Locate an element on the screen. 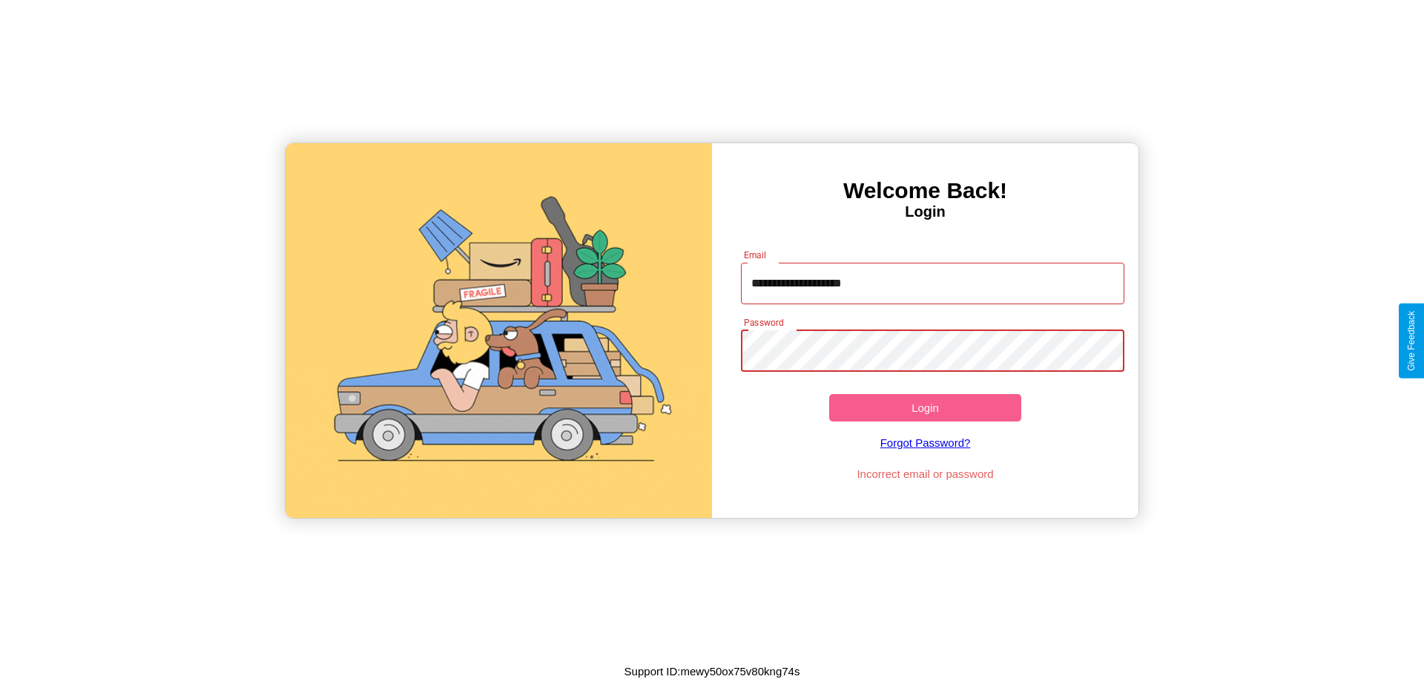 This screenshot has width=1424, height=682. button: Login is located at coordinates (925, 407).